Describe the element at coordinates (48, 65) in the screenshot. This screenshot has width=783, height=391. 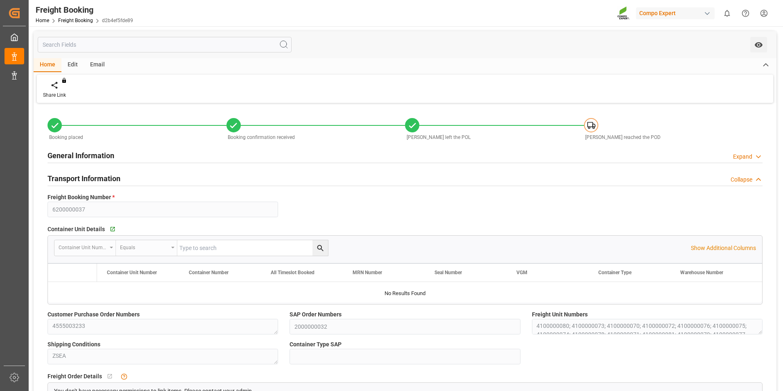
I see `div: Home` at that location.